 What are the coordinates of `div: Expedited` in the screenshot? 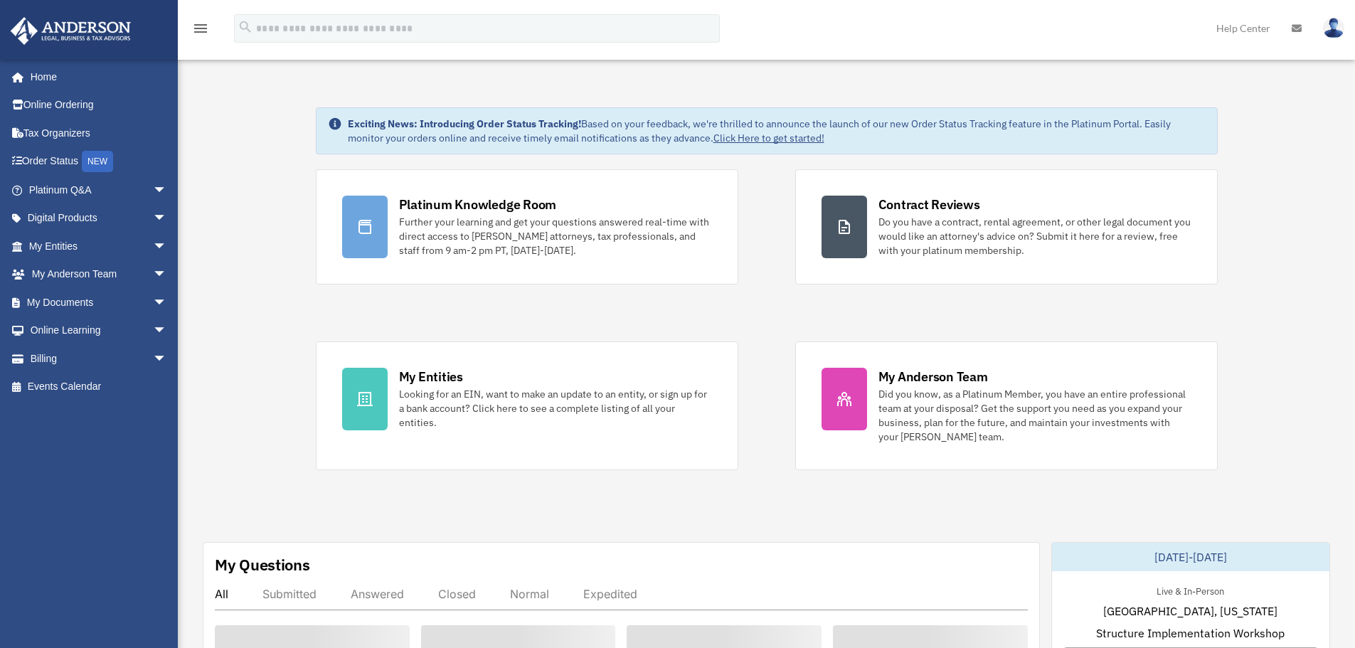 It's located at (610, 594).